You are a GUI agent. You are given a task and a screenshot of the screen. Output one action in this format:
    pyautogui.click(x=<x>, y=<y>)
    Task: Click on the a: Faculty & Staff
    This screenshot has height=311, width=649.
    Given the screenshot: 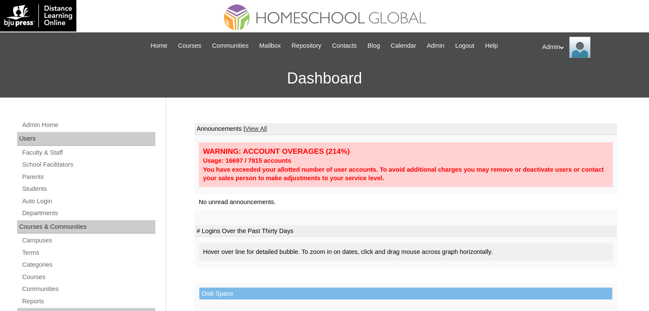 What is the action you would take?
    pyautogui.click(x=88, y=153)
    